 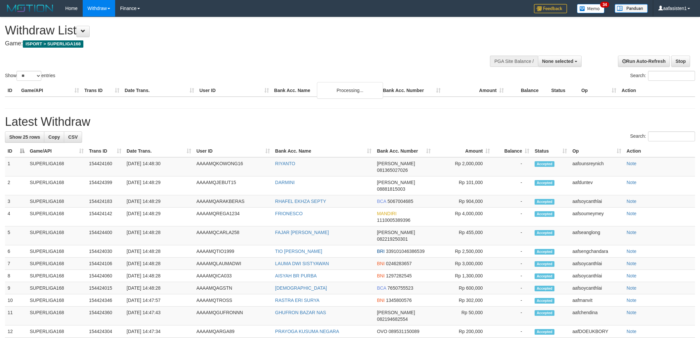 I want to click on td: 4, so click(x=16, y=217).